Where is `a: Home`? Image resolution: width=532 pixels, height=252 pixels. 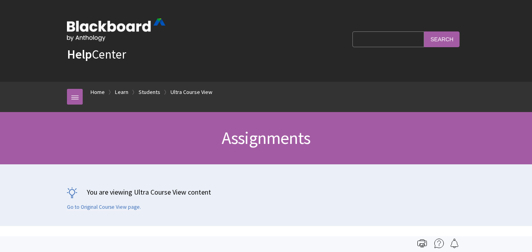 a: Home is located at coordinates (98, 92).